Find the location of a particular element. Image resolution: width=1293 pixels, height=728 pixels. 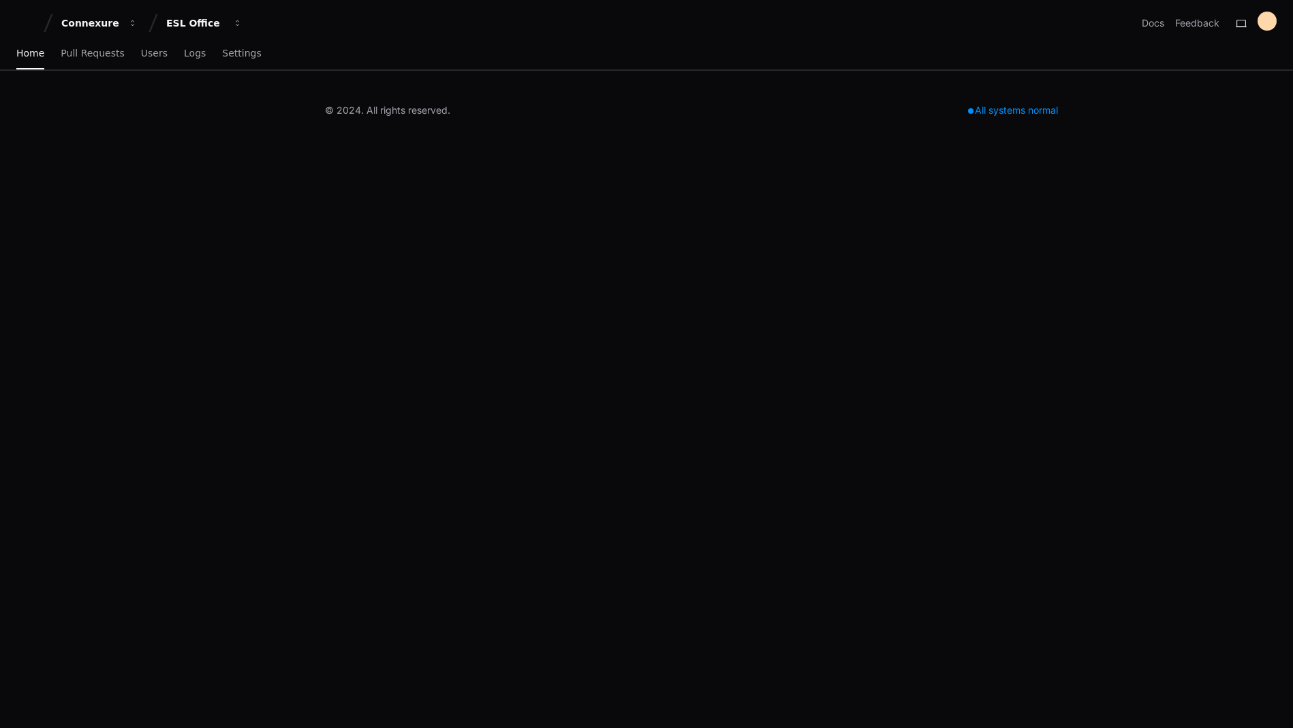

span: Users is located at coordinates (154, 53).